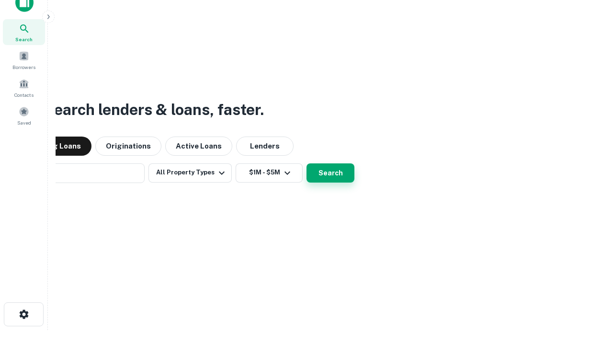 The image size is (613, 345). What do you see at coordinates (24, 32) in the screenshot?
I see `a: Search` at bounding box center [24, 32].